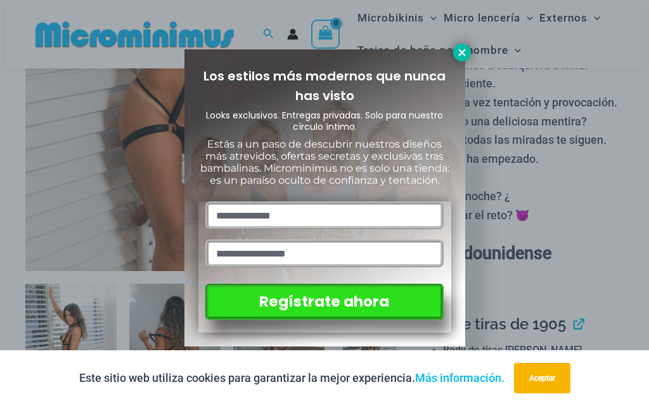 Image resolution: width=649 pixels, height=406 pixels. I want to click on font: Estás a un paso de descubrir nuestros diseños más atrevidos, ofertas secretas y exclusivas tras b..., so click(325, 162).